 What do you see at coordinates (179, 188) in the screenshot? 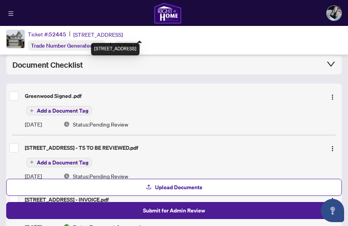
I see `span: Upload Documents` at bounding box center [179, 188].